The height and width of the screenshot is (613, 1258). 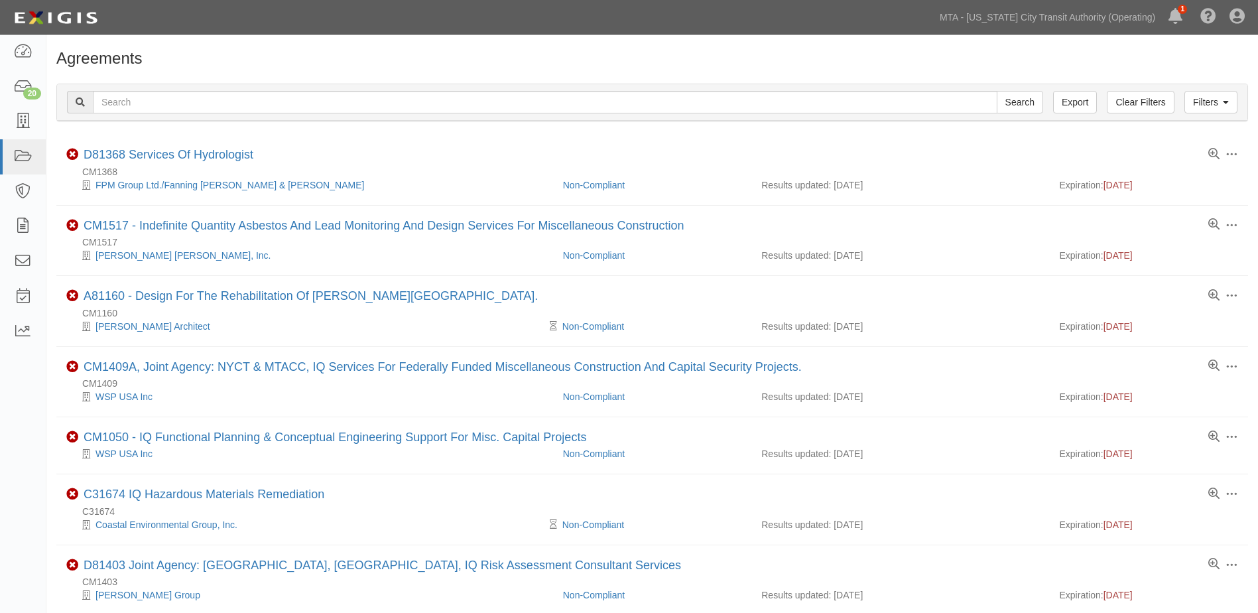 What do you see at coordinates (204, 494) in the screenshot?
I see `a: C31674 IQ Hazardous Materials Remediation` at bounding box center [204, 494].